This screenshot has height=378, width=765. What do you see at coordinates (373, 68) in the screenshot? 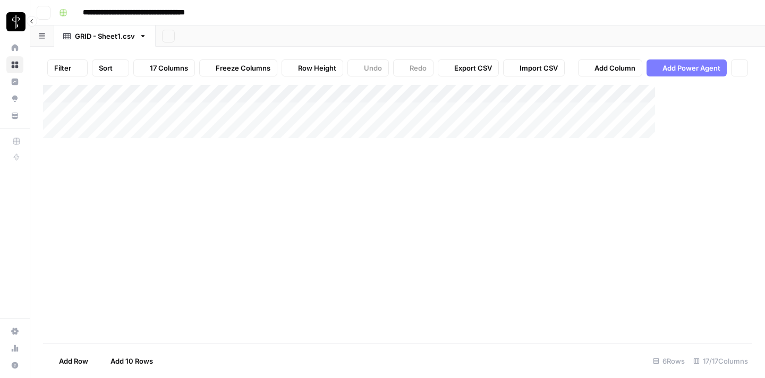
I see `span: Undo` at bounding box center [373, 68].